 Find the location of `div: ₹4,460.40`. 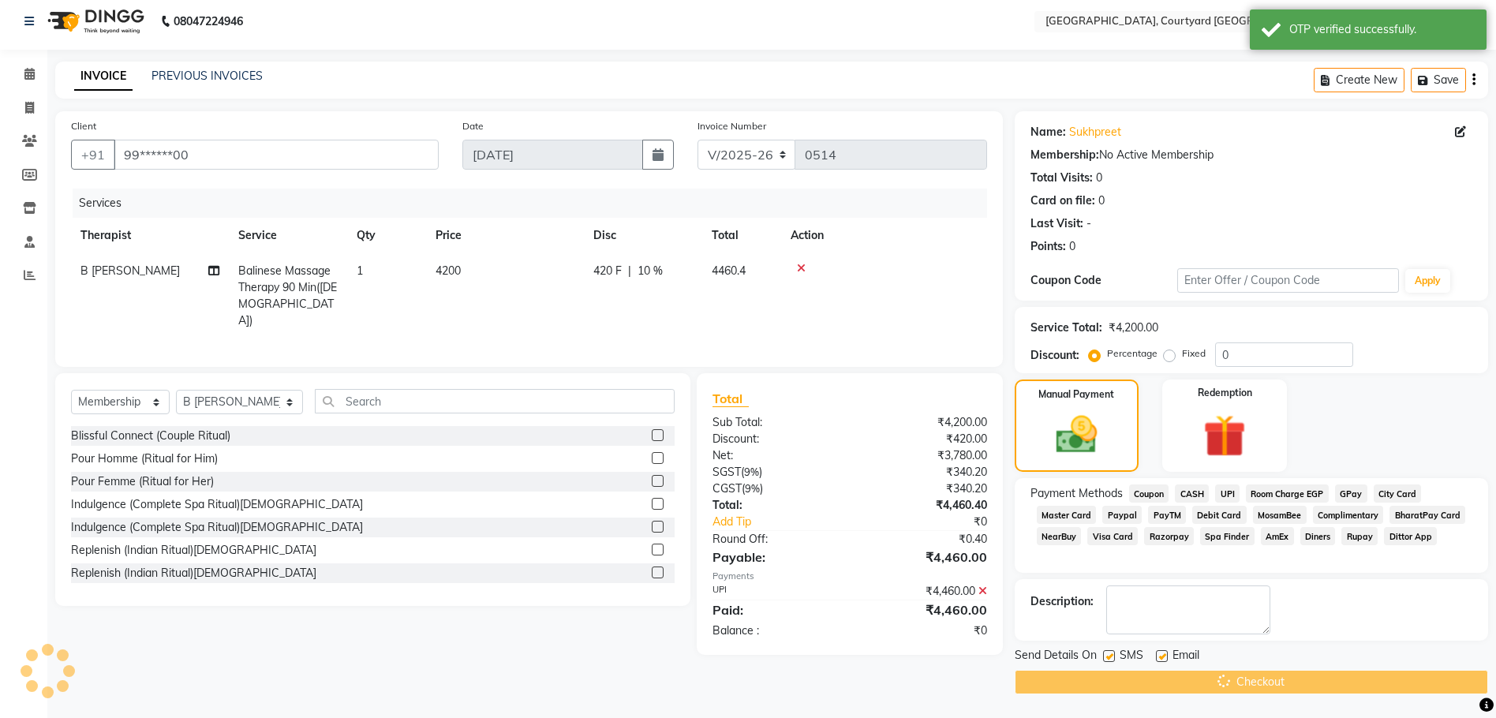

div: ₹4,460.40 is located at coordinates (924, 505).